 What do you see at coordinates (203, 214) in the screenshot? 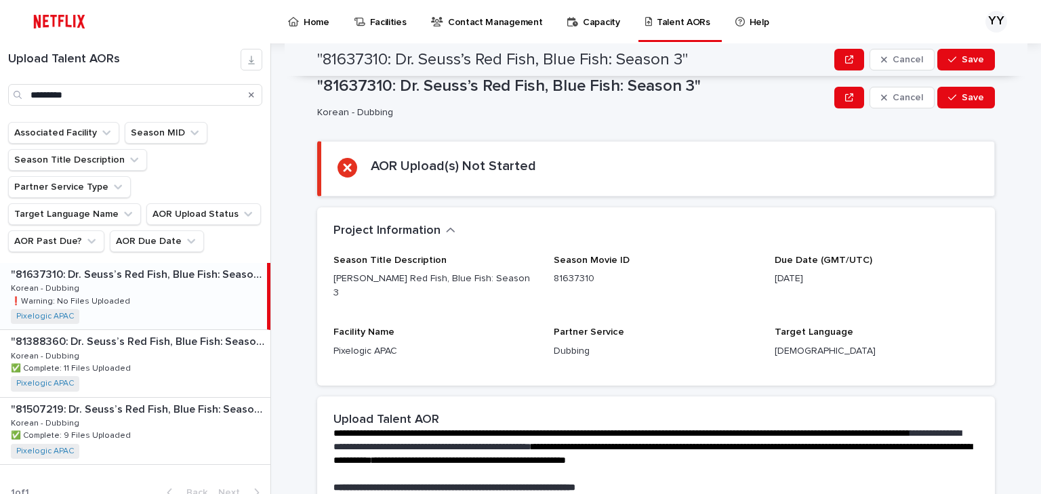
I see `button: AOR Upload Status` at bounding box center [203, 214].